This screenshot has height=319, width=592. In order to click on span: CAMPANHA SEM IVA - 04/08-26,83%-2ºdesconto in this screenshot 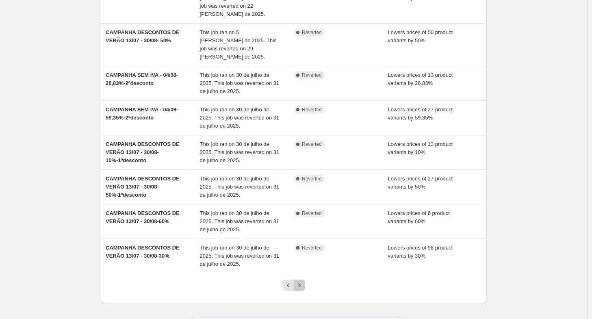, I will do `click(142, 79)`.